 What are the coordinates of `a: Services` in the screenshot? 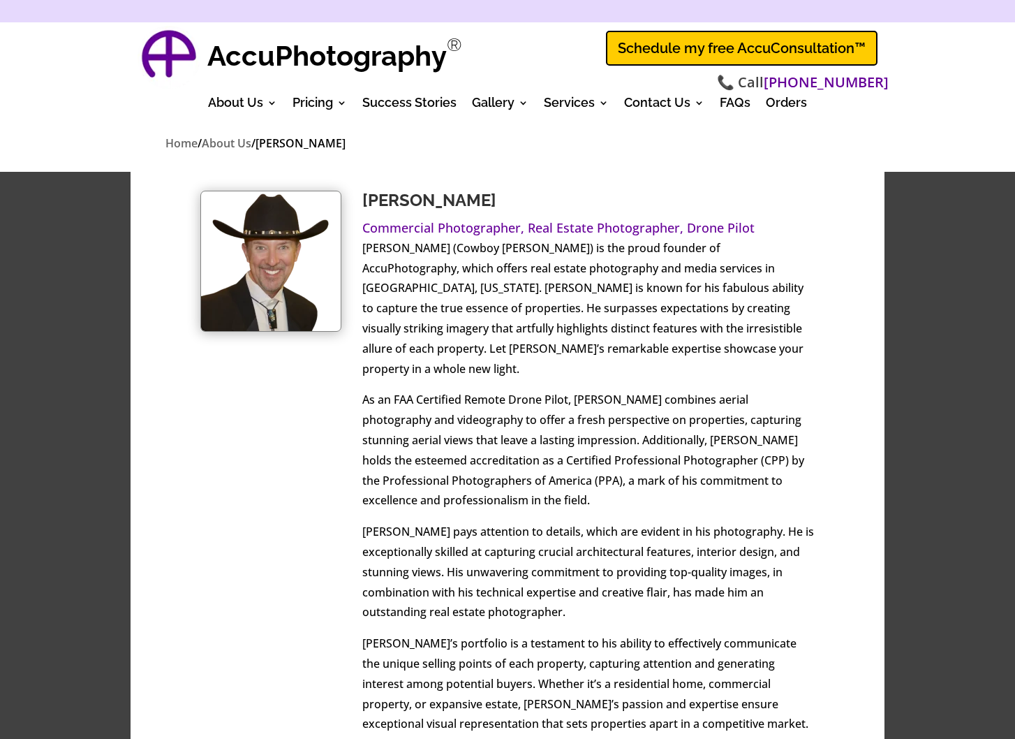 It's located at (576, 105).